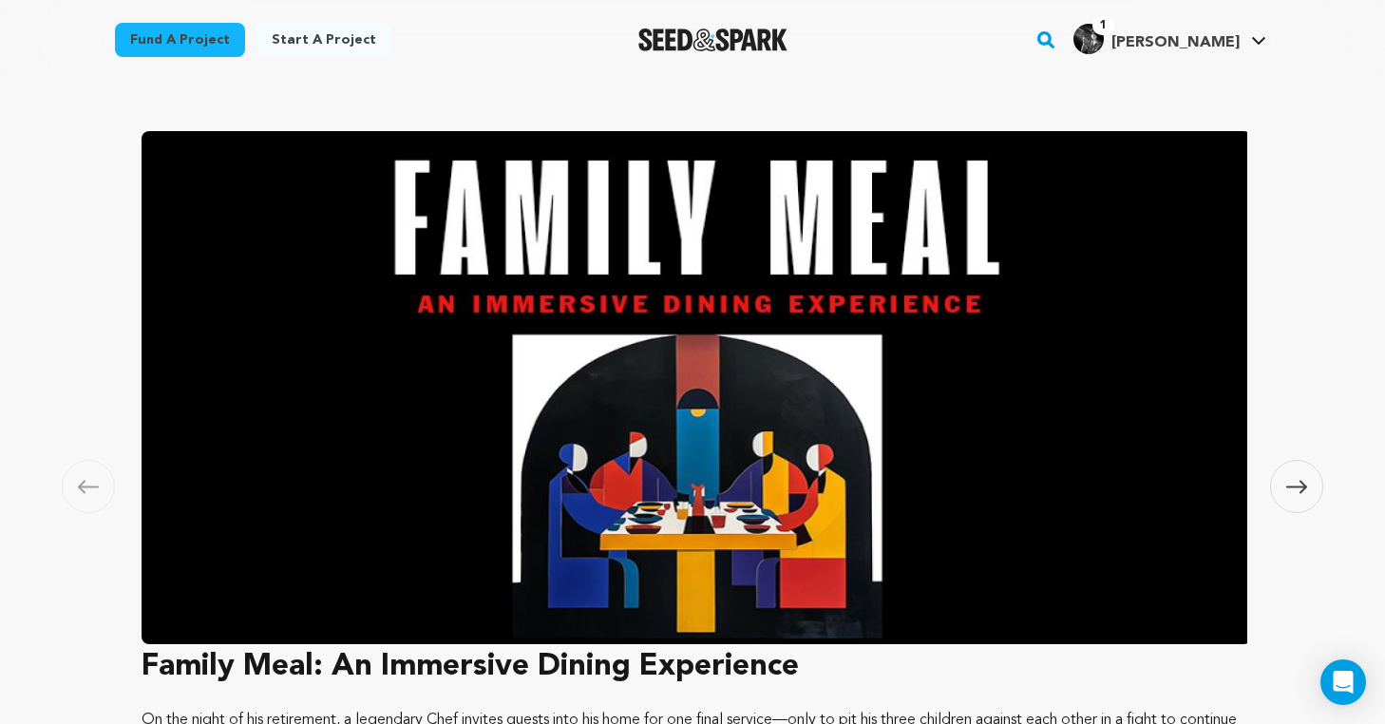 The width and height of the screenshot is (1385, 724). I want to click on a: Raechel Z.'s Profile, so click(1170, 37).